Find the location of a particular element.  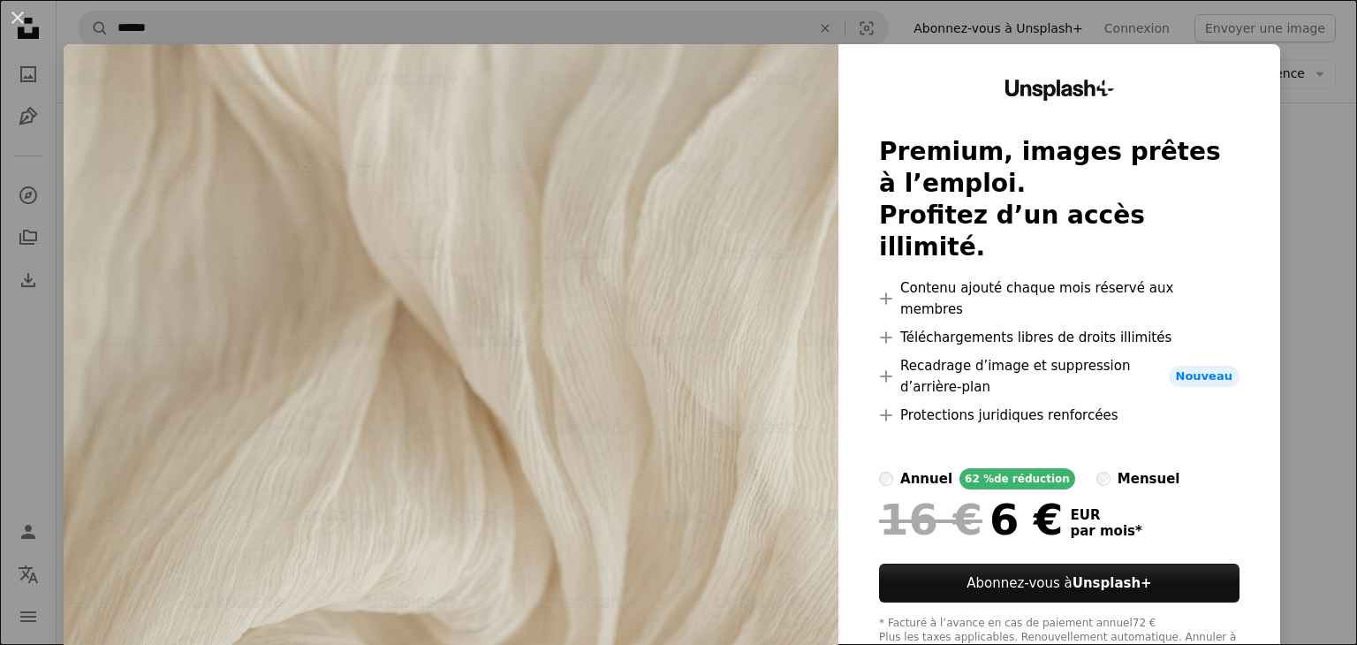

span: Nouveau is located at coordinates (1205, 376).